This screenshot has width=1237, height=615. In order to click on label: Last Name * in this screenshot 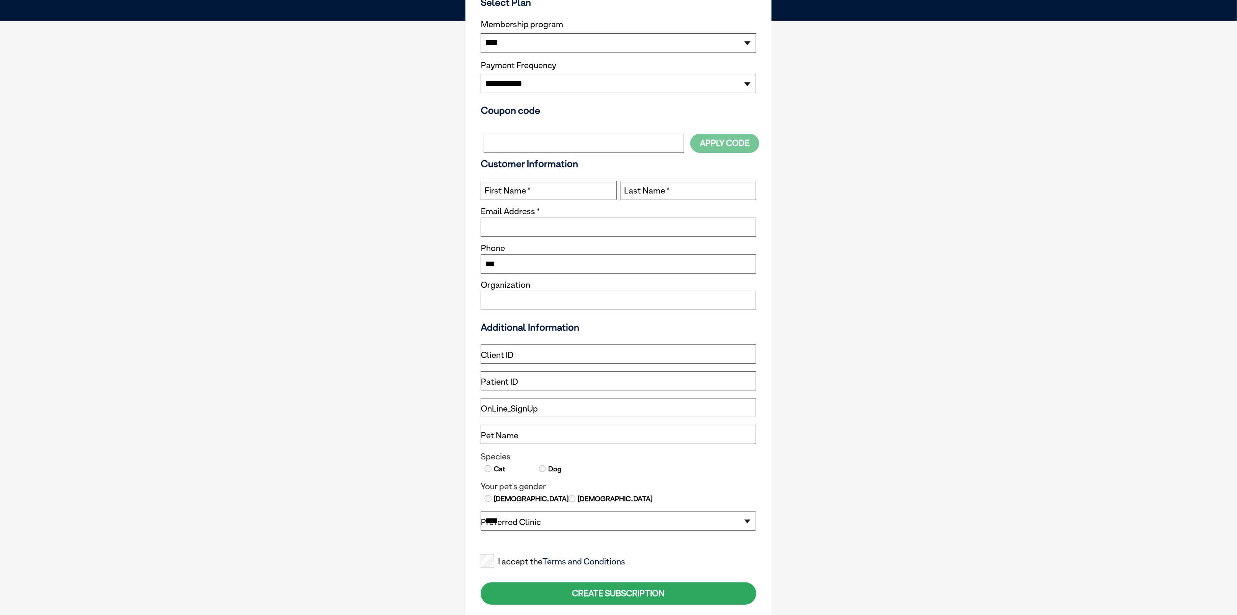, I will do `click(647, 191)`.